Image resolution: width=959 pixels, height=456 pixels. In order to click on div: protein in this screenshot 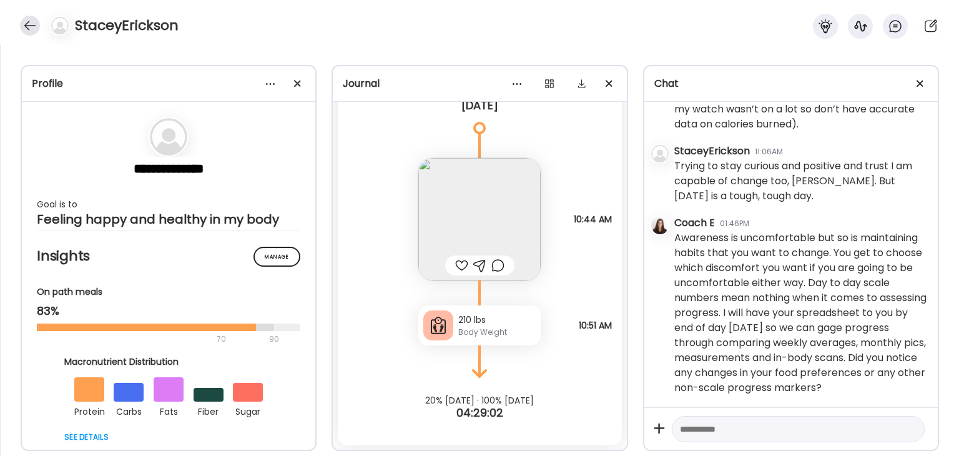, I will do `click(89, 410)`.